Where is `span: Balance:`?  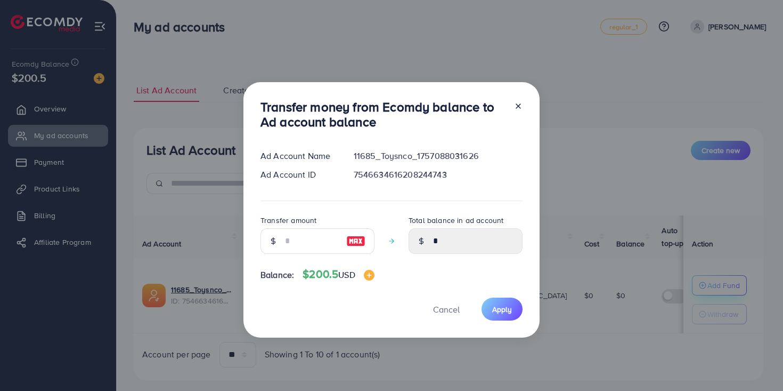
span: Balance: is located at coordinates (277, 274).